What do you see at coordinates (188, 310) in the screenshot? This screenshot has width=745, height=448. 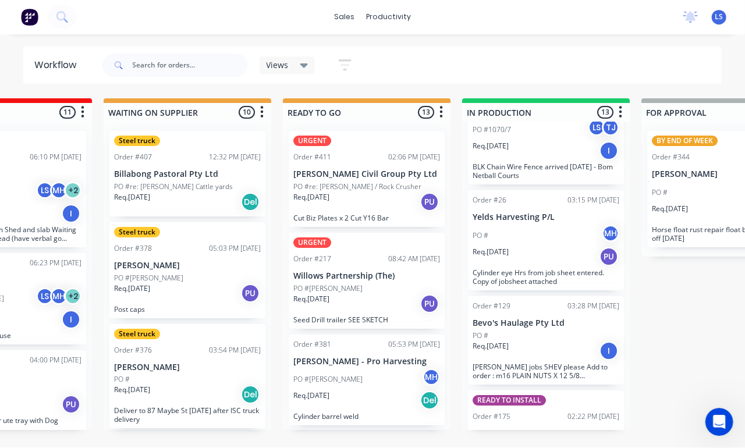 I see `p: Post caps` at bounding box center [188, 310].